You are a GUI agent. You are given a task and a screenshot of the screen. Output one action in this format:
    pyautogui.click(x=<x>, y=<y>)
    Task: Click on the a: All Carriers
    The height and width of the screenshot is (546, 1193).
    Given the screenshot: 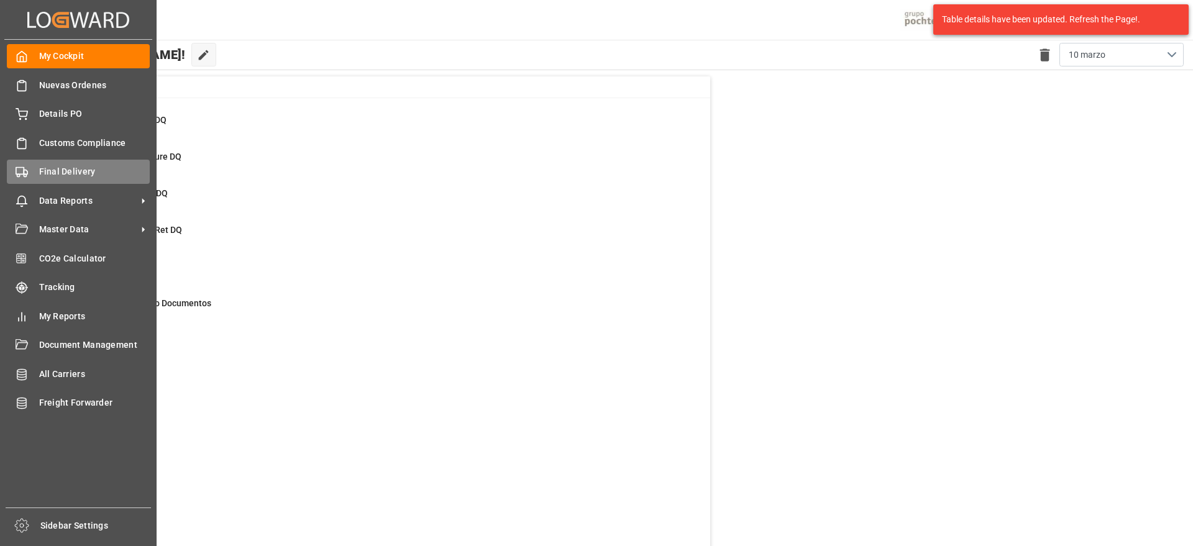 What is the action you would take?
    pyautogui.click(x=78, y=373)
    